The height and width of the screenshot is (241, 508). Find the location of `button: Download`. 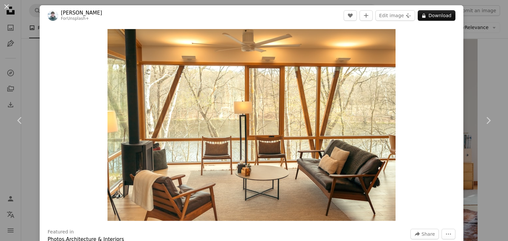

button: Download is located at coordinates (436, 16).